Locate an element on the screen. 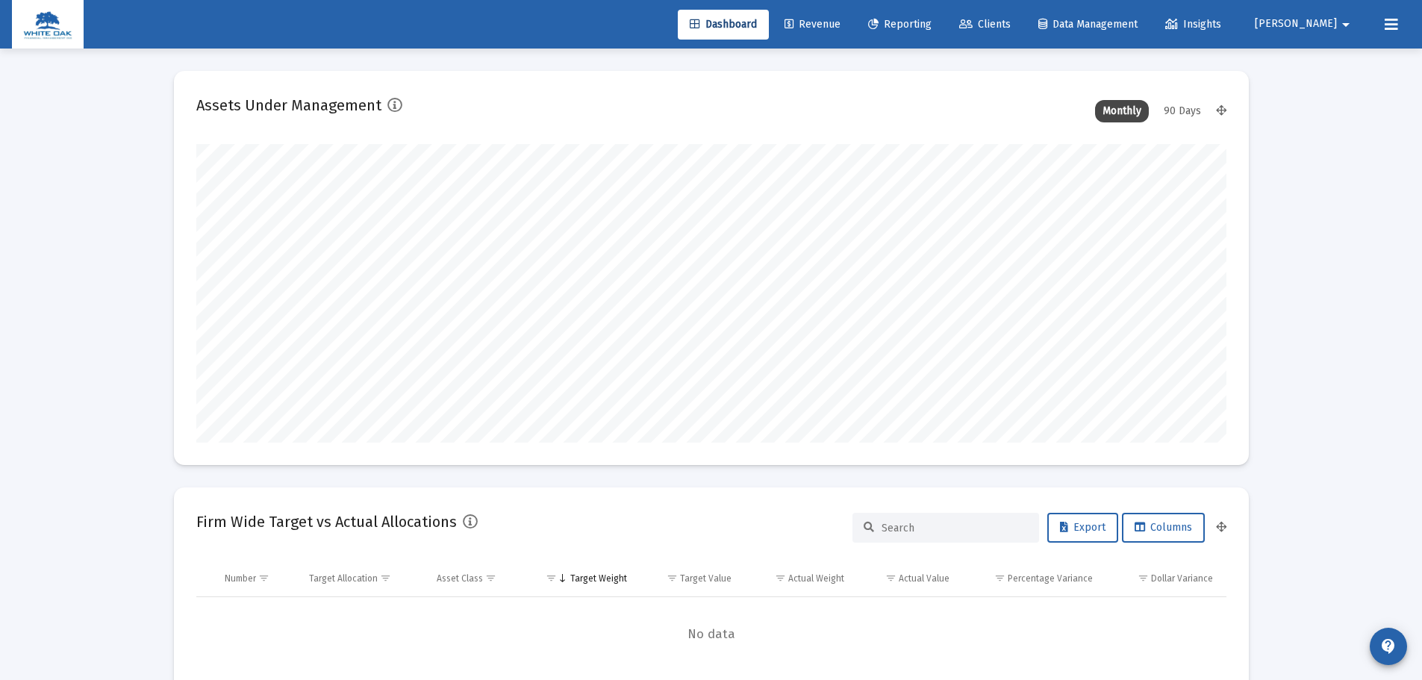 The height and width of the screenshot is (680, 1422). button: Columns is located at coordinates (1163, 528).